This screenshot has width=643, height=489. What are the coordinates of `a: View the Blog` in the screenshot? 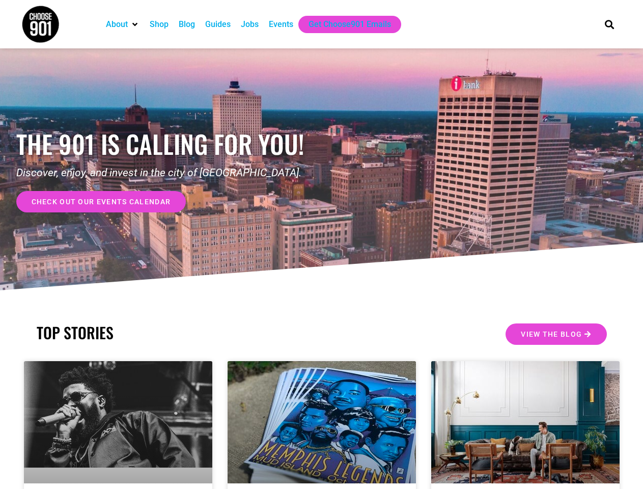 It's located at (556, 334).